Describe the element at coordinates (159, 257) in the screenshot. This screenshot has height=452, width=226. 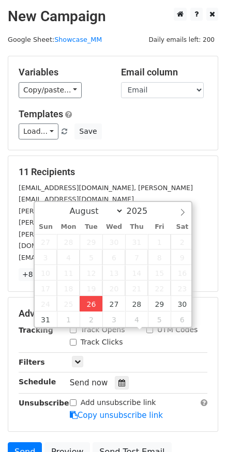
I see `span: August 8, 2025` at that location.